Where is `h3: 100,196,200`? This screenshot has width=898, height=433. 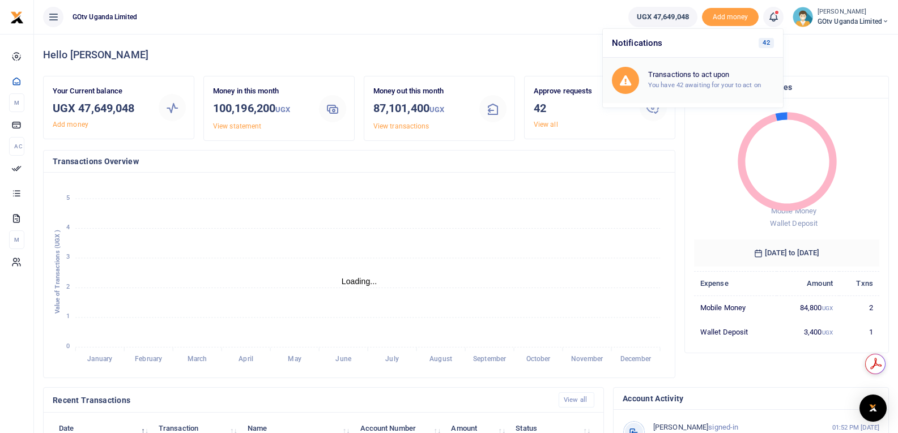 h3: 100,196,200 is located at coordinates (261, 109).